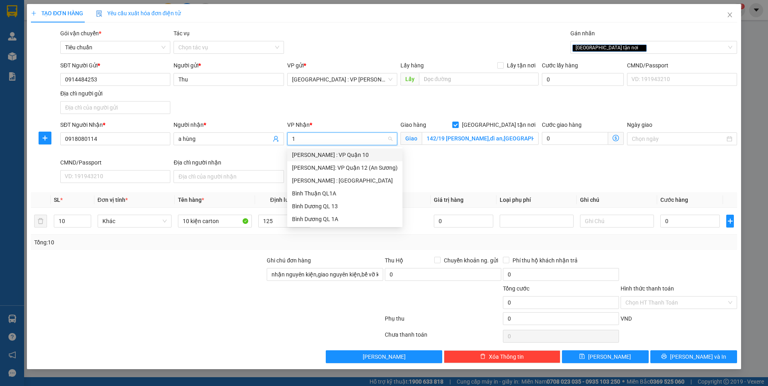 The width and height of the screenshot is (768, 386). I want to click on label: Cước lấy hàng, so click(560, 65).